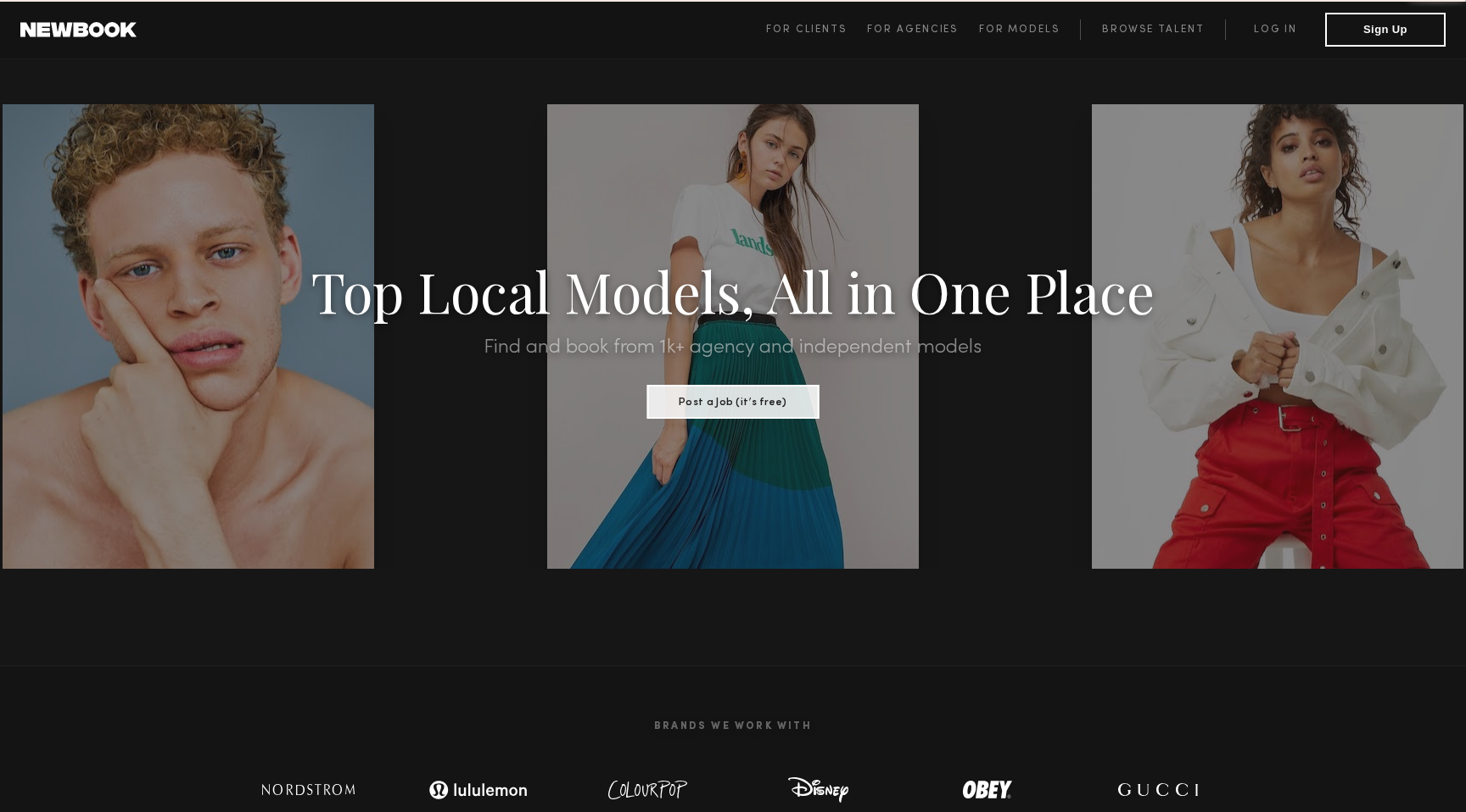 The height and width of the screenshot is (812, 1466). Describe the element at coordinates (922, 30) in the screenshot. I see `a: For Agencies` at that location.